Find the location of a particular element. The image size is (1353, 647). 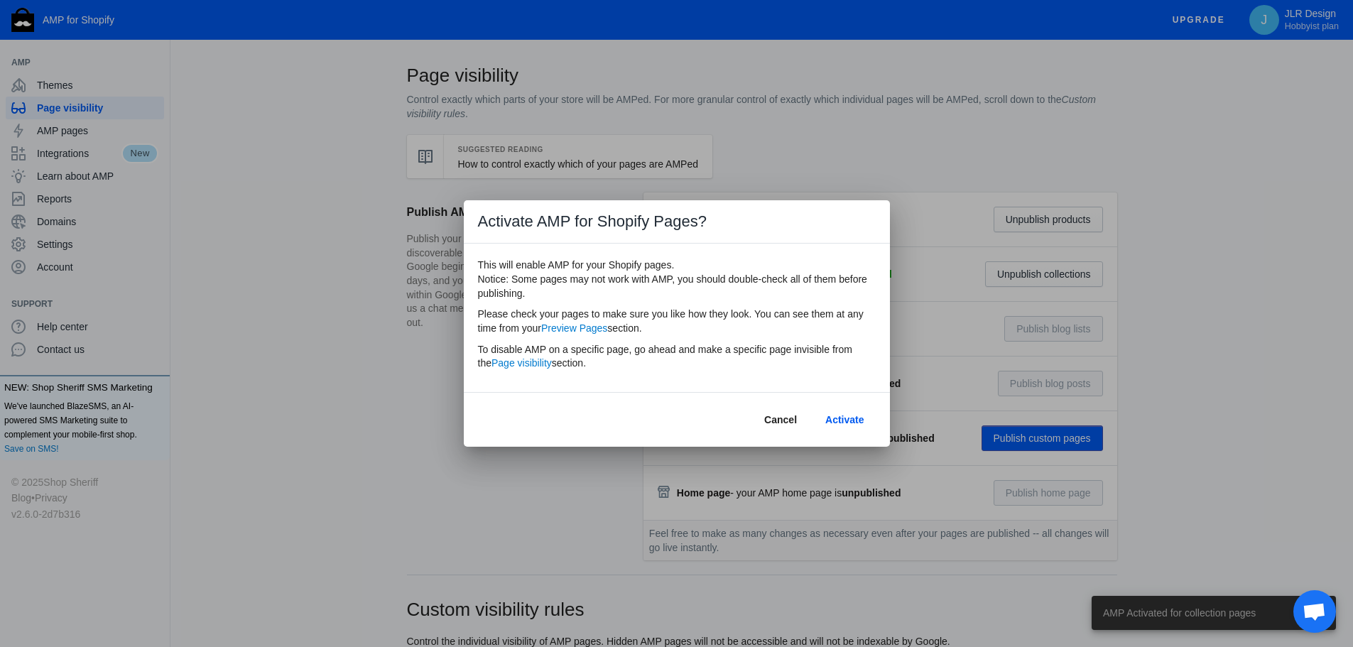

span: Cancel is located at coordinates (781, 420).